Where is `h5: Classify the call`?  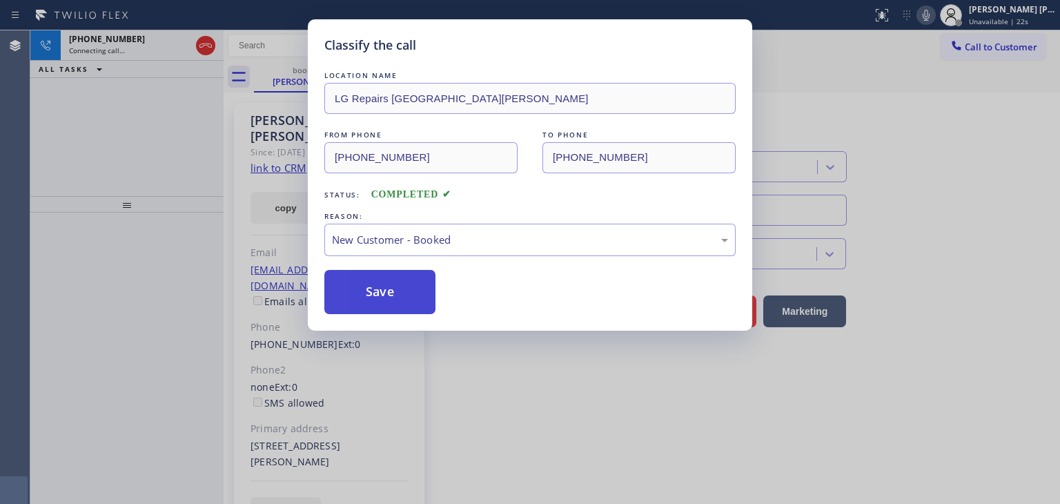
h5: Classify the call is located at coordinates (370, 45).